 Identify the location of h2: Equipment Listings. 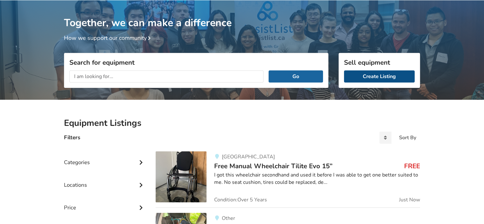
(242, 123).